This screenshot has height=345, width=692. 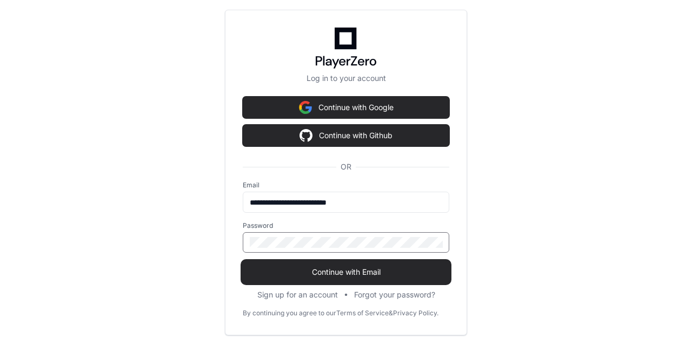 What do you see at coordinates (346, 185) in the screenshot?
I see `label: Email` at bounding box center [346, 185].